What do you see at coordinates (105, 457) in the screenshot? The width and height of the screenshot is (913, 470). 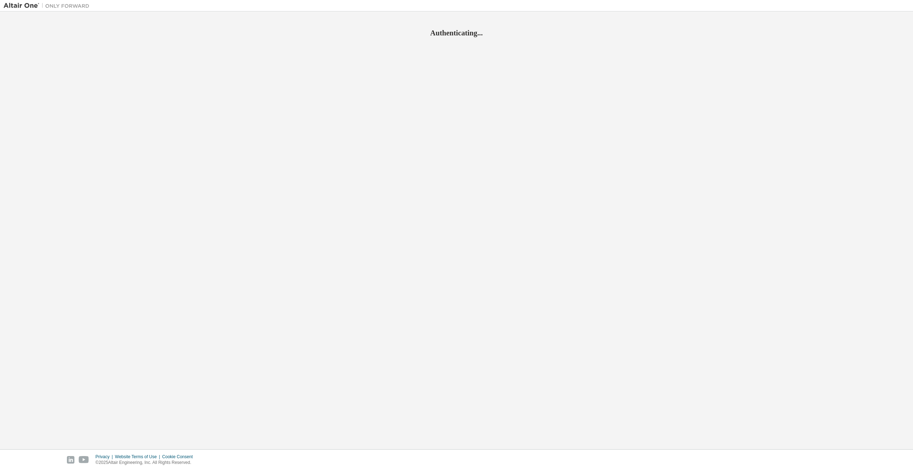 I see `div: Privacy` at bounding box center [105, 457].